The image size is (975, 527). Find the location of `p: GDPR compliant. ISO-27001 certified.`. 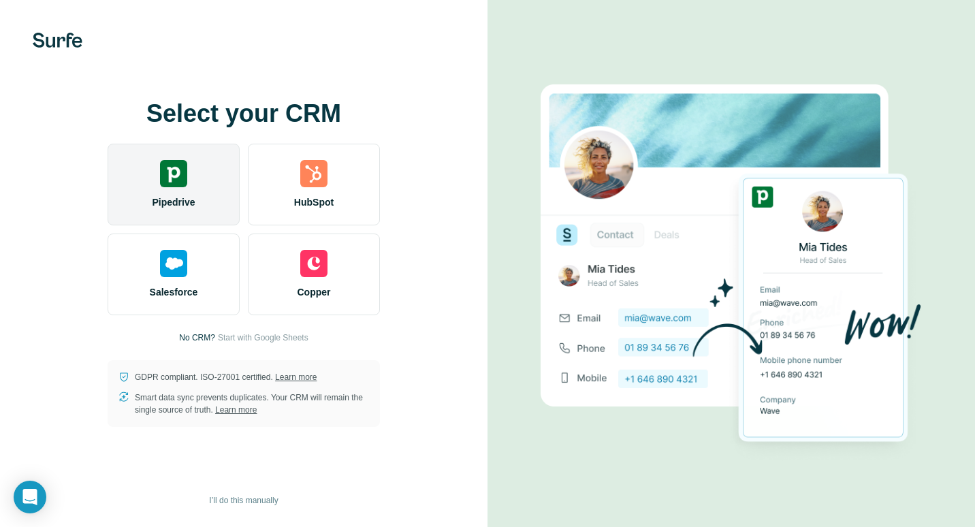

p: GDPR compliant. ISO-27001 certified. is located at coordinates (225, 377).